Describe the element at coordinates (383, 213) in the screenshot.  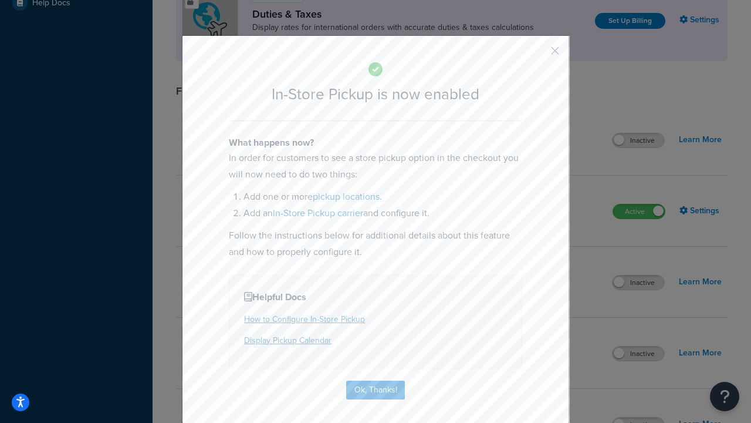
I see `li: Add an and configure it.` at that location.